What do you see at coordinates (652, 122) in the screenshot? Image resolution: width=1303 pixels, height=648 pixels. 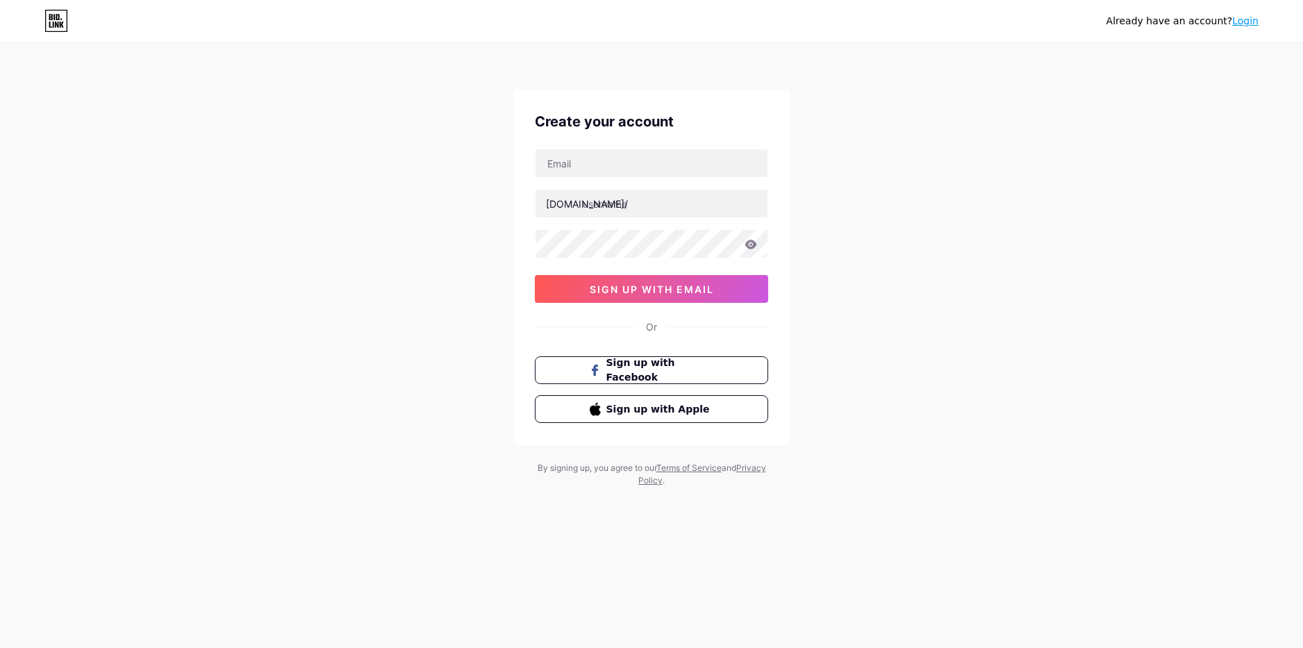 I see `div: Create your account` at bounding box center [652, 122].